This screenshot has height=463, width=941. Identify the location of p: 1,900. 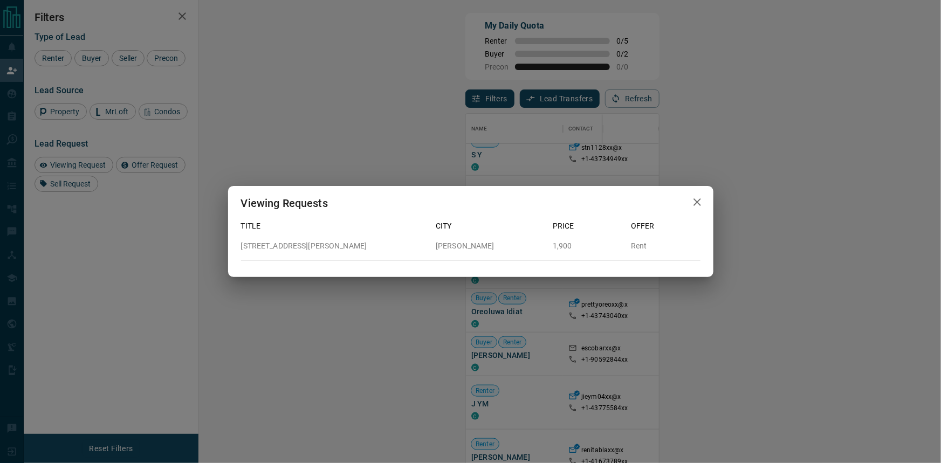
(587, 246).